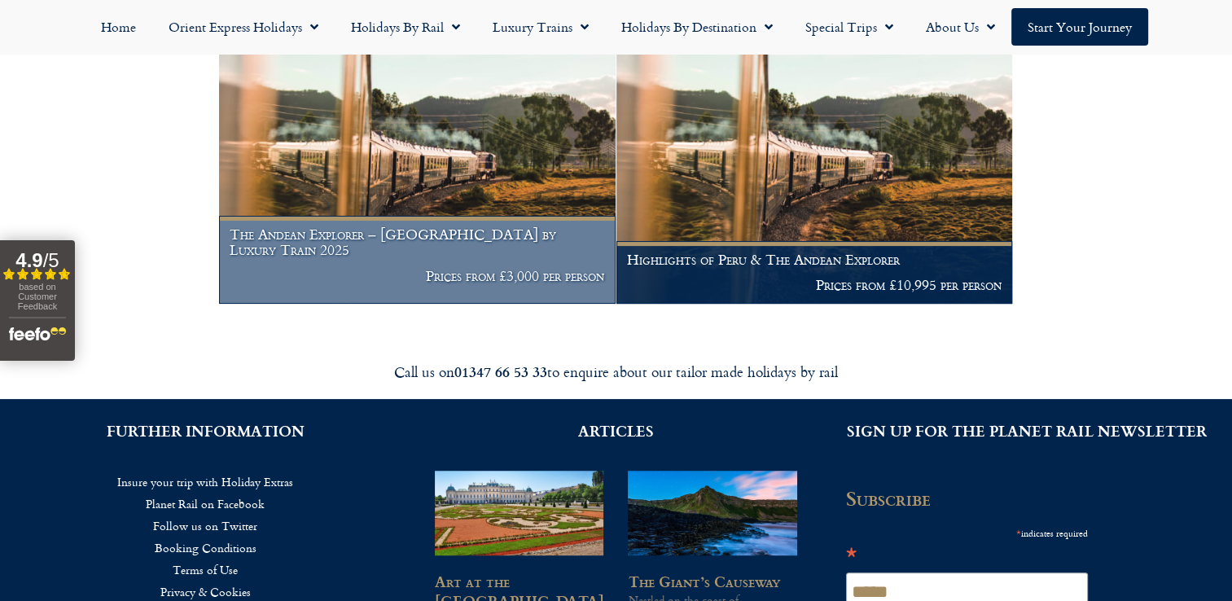 Image resolution: width=1232 pixels, height=601 pixels. What do you see at coordinates (205, 569) in the screenshot?
I see `a: Terms of Use` at bounding box center [205, 569].